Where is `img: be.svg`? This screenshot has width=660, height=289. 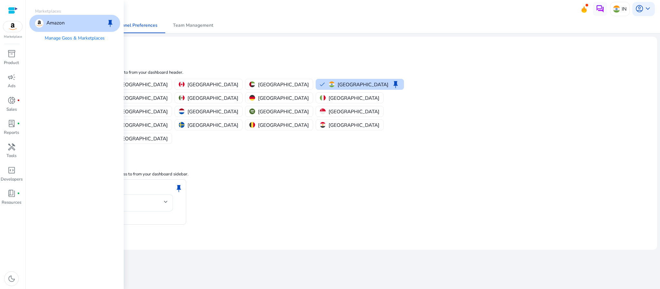 img: be.svg is located at coordinates (252, 125).